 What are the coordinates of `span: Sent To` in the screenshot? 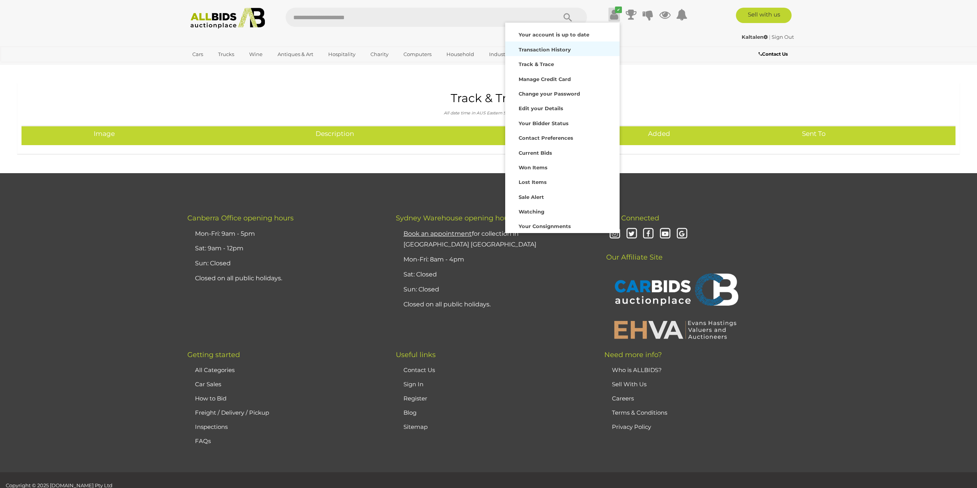 It's located at (814, 134).